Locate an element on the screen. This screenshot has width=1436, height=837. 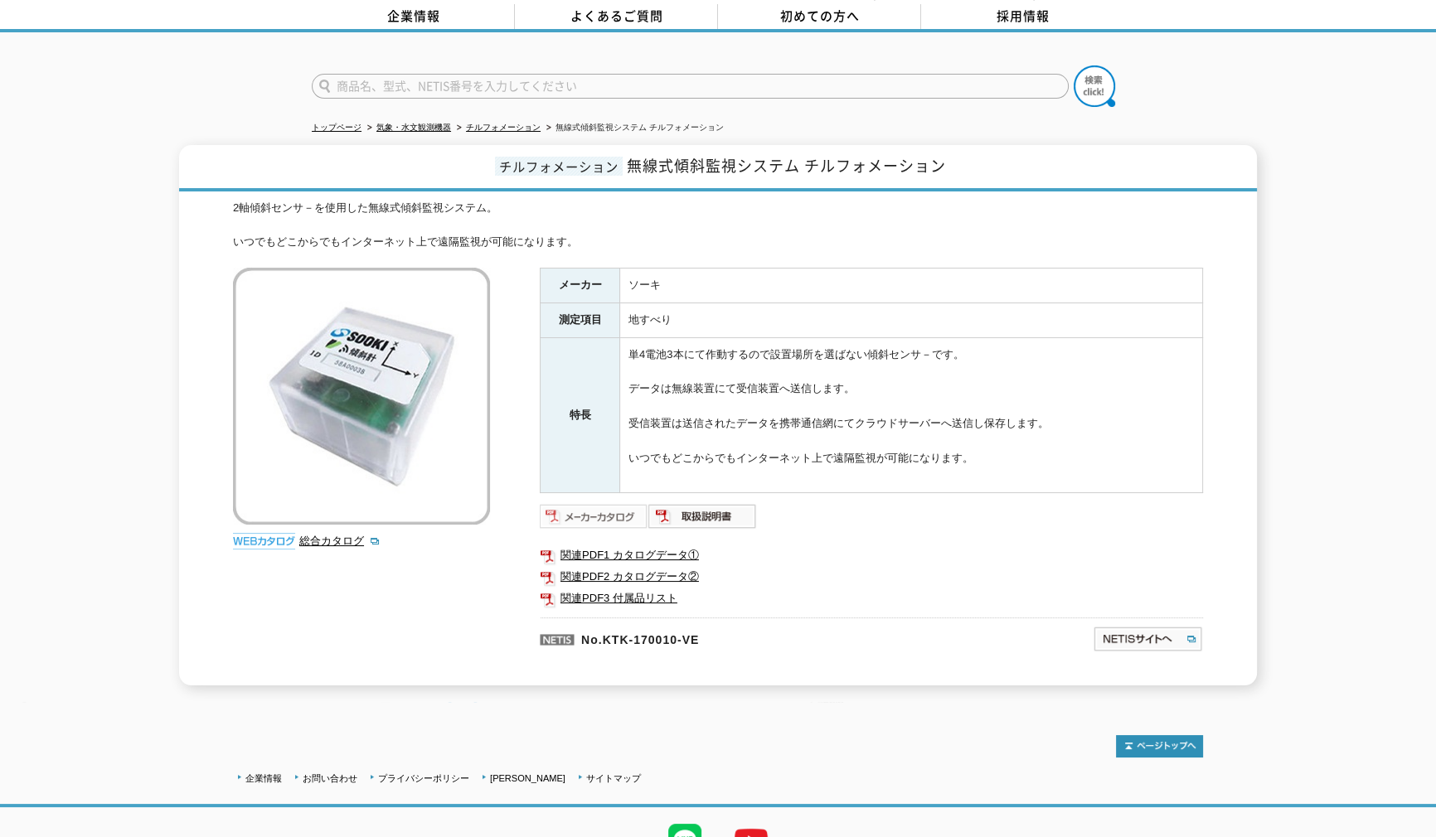
td: ソーキ is located at coordinates (911, 286).